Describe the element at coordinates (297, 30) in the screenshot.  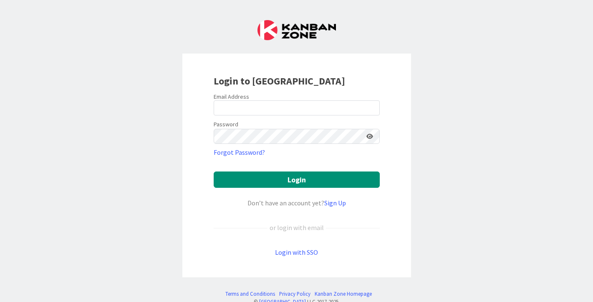
I see `img: Kanban Zone` at that location.